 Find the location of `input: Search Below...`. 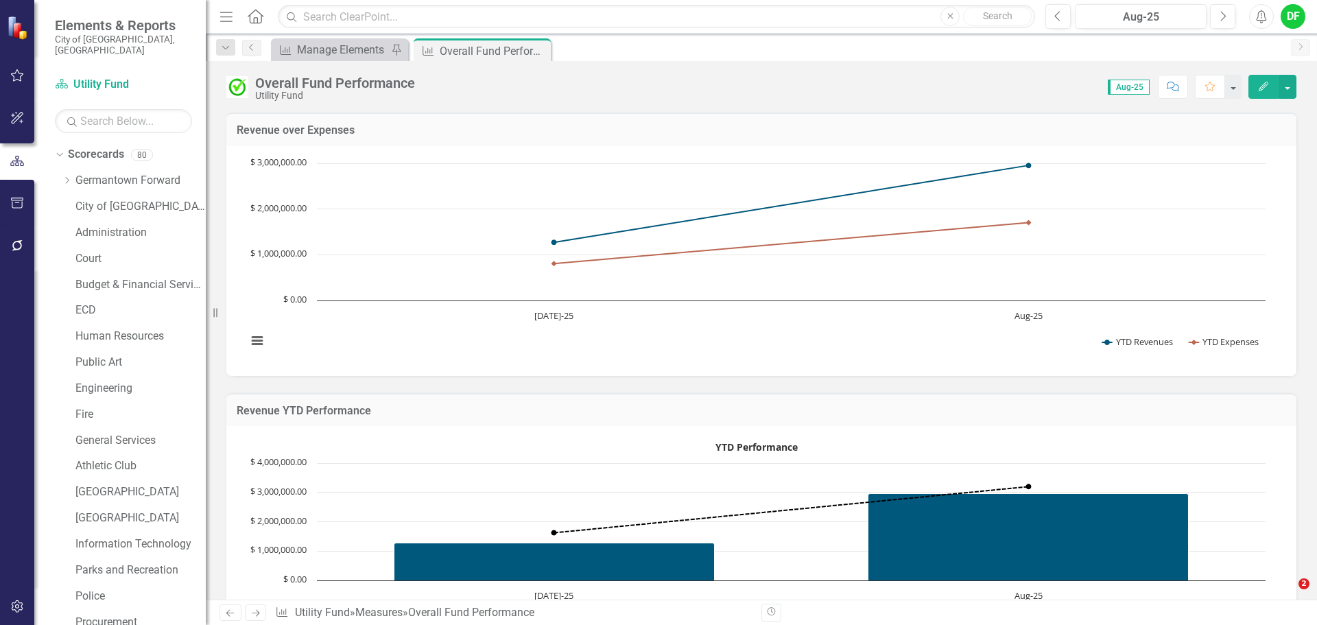

input: Search Below... is located at coordinates (123, 121).